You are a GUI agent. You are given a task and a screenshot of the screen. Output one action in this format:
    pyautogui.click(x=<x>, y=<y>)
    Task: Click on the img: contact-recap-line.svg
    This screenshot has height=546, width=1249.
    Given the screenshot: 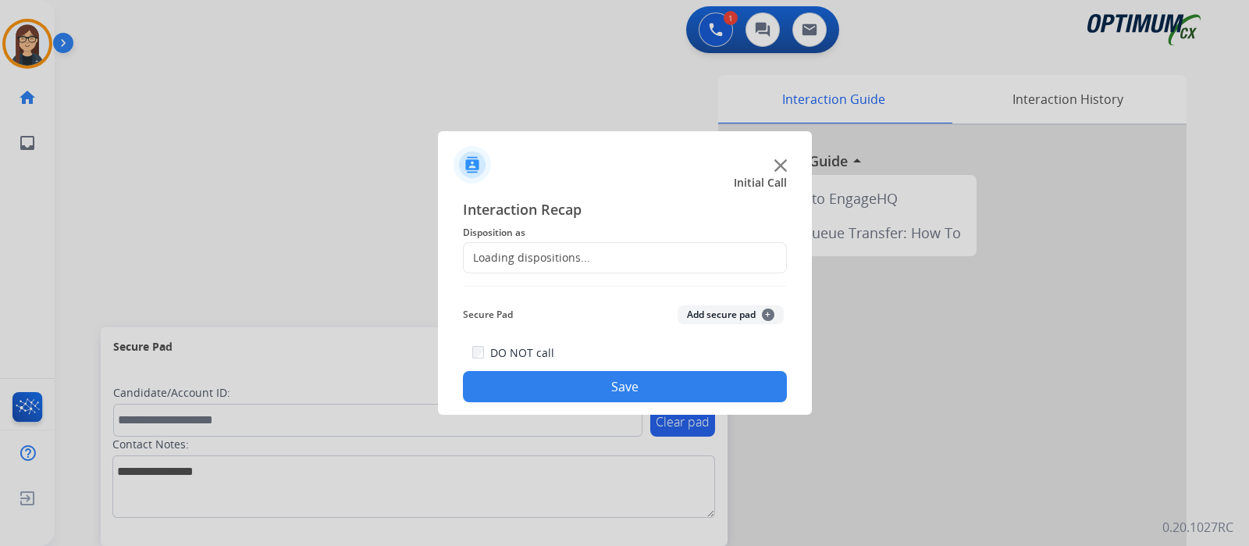 What is the action you would take?
    pyautogui.click(x=625, y=286)
    